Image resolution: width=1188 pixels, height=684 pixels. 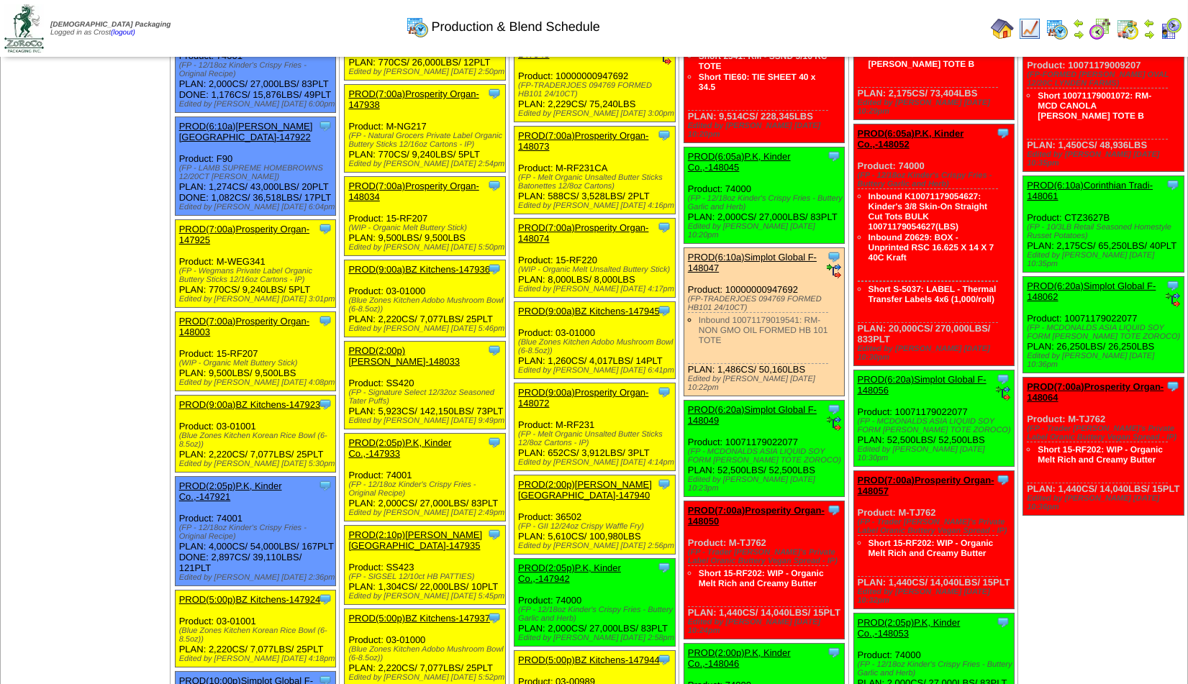 What do you see at coordinates (583, 398) in the screenshot?
I see `a: PROD(9:00a)Prosperity Organ-148072` at bounding box center [583, 398].